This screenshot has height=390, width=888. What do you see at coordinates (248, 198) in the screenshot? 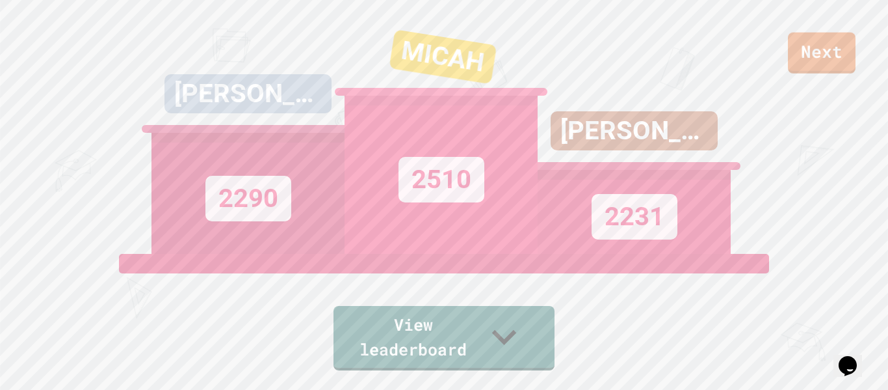
I see `div: 2290` at bounding box center [248, 198].